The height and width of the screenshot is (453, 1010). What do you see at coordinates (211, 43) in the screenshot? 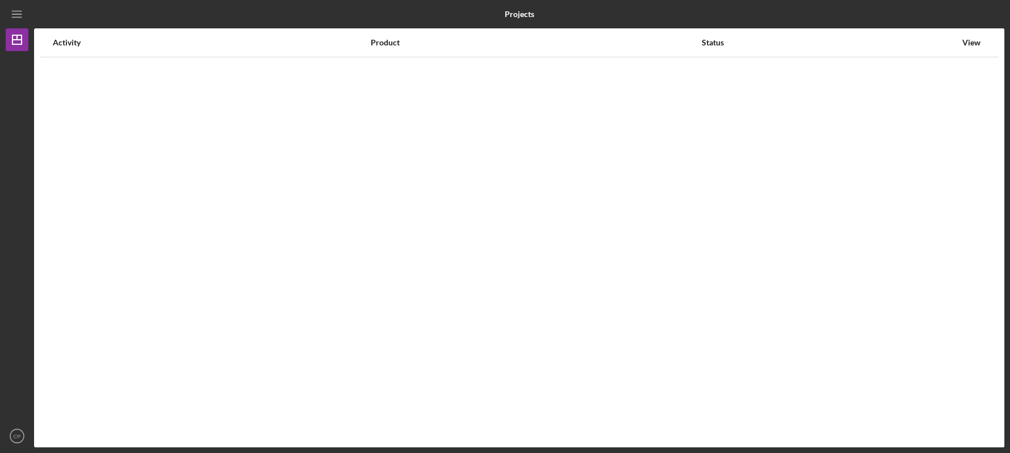
I see `div: Activity` at bounding box center [211, 43].